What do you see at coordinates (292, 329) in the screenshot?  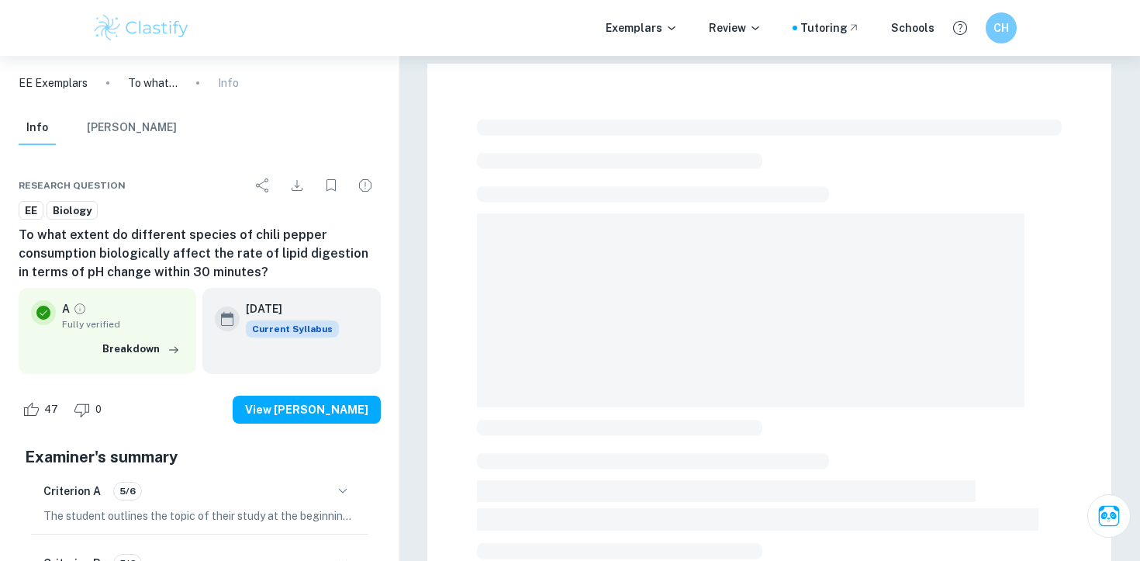 I see `span: Current Syllabus` at bounding box center [292, 329].